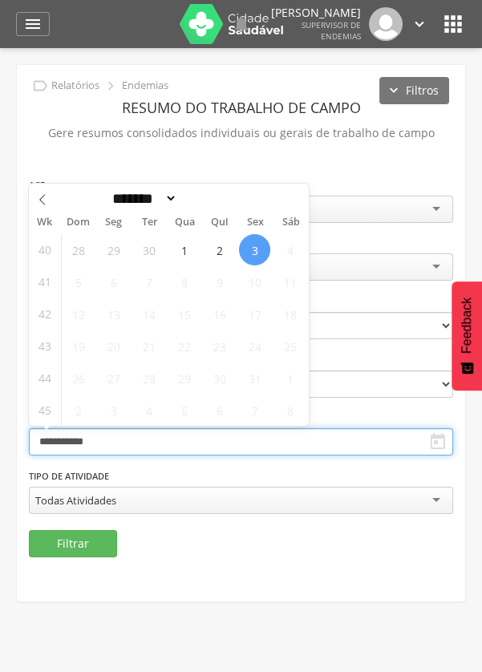  What do you see at coordinates (148, 410) in the screenshot?
I see `span: Novembro 4, 2025` at bounding box center [148, 410].